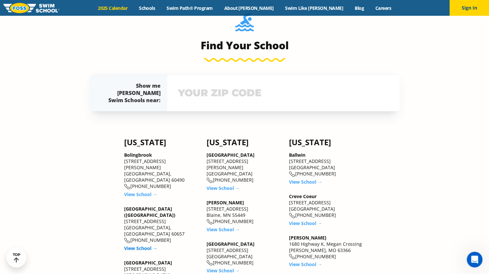  Describe the element at coordinates (113, 8) in the screenshot. I see `a: 2025 Calendar` at that location.